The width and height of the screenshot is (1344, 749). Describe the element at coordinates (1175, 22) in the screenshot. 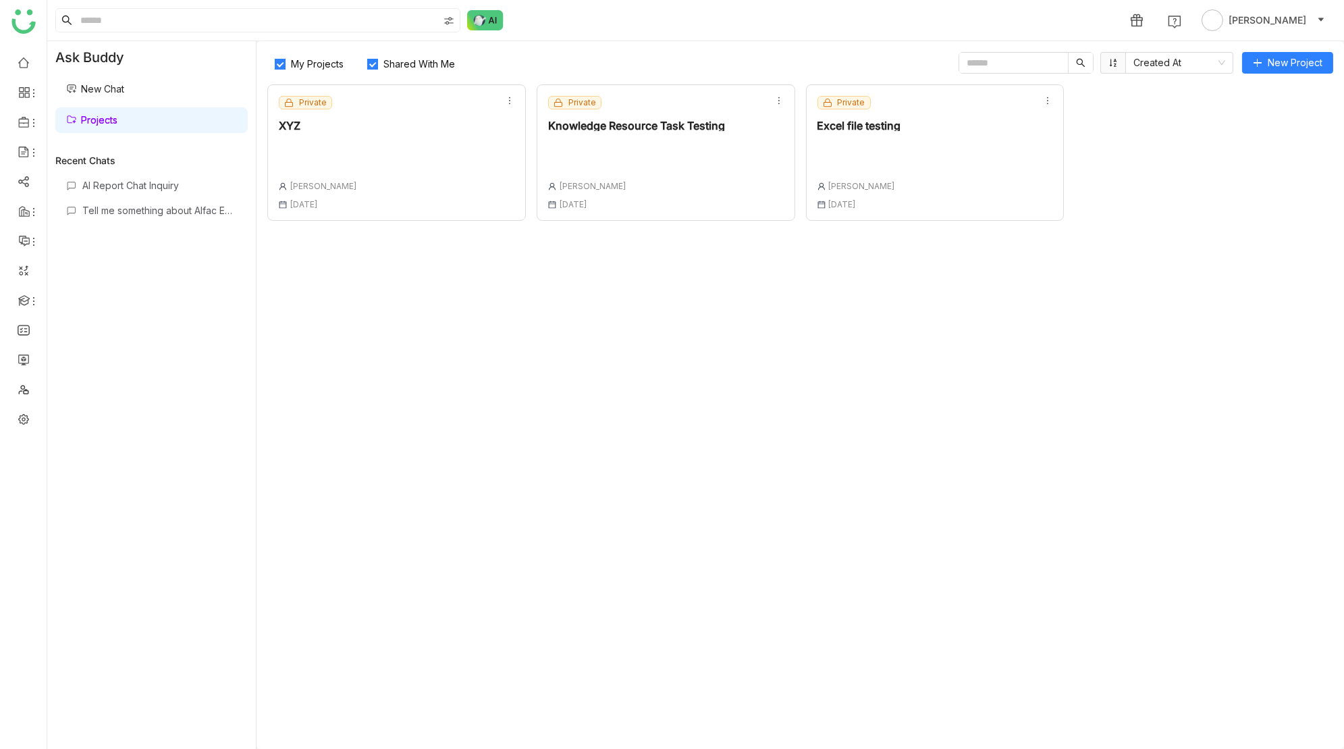

I see `img: help.svg` at that location.